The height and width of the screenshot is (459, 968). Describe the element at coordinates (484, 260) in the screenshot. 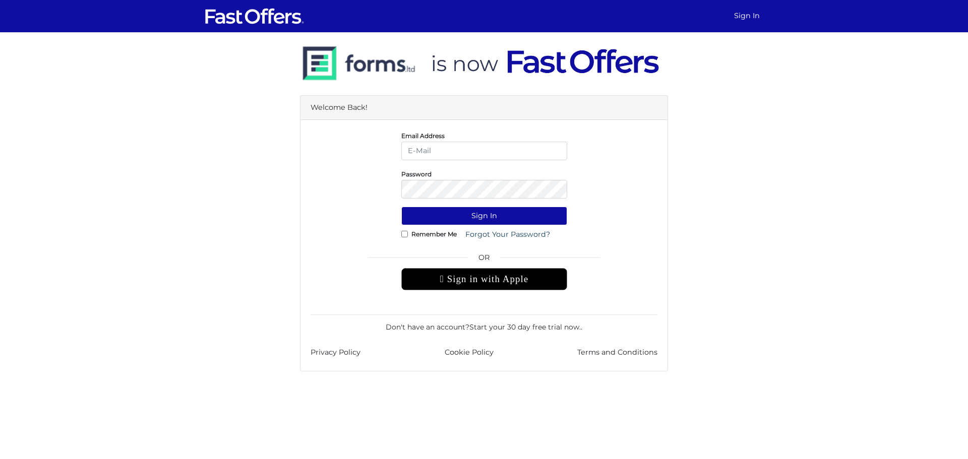

I see `span: OR` at that location.